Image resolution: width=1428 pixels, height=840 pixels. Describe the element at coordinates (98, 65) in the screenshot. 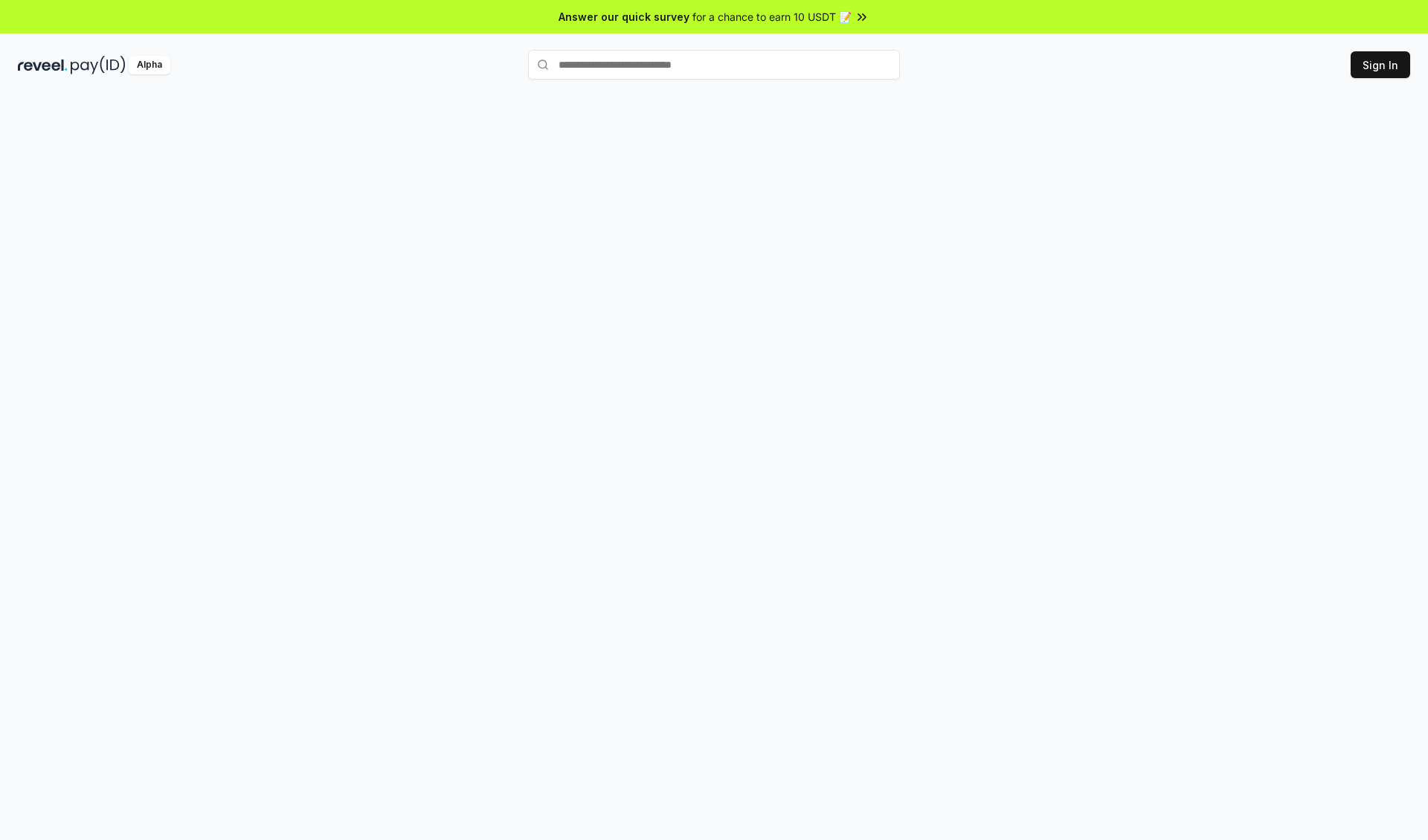

I see `img: pay_id` at that location.